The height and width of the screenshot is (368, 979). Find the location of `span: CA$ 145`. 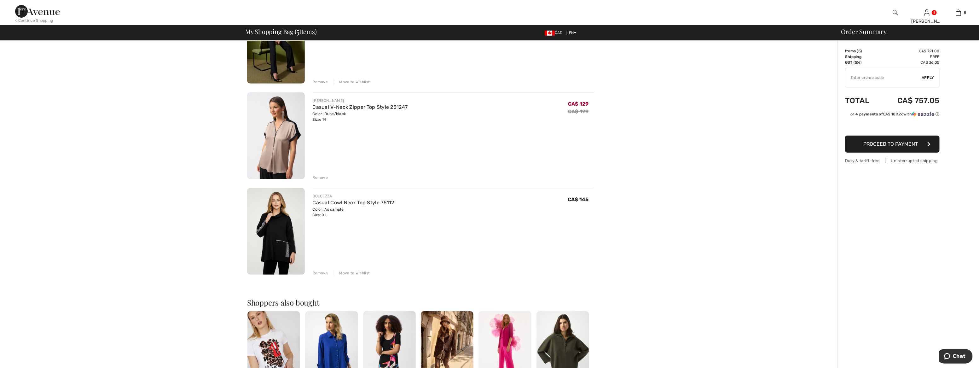

span: CA$ 145 is located at coordinates (578, 199).